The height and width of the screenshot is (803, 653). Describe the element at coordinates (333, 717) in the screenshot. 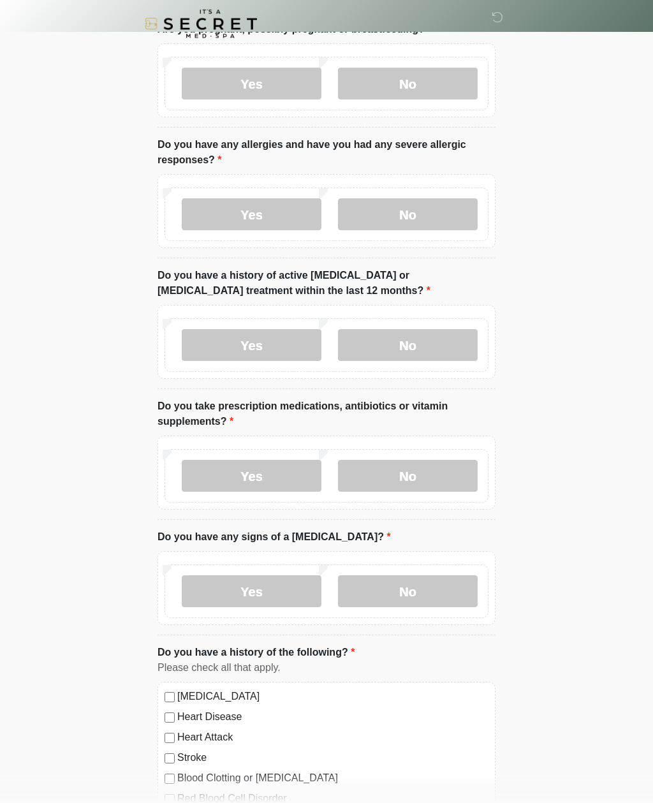

I see `label: Heart Disease` at that location.